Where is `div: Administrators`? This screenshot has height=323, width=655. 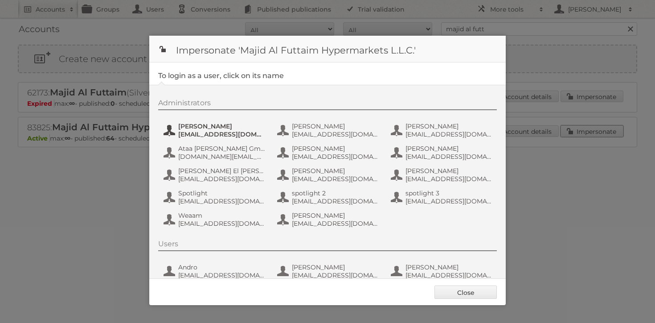 div: Administrators is located at coordinates (328, 104).